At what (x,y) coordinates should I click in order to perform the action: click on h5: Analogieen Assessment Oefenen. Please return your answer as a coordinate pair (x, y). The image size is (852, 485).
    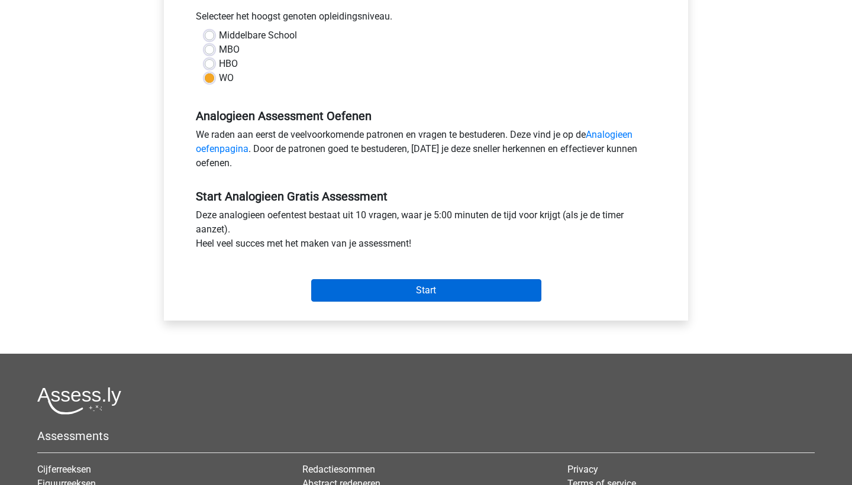
    Looking at the image, I should click on (426, 116).